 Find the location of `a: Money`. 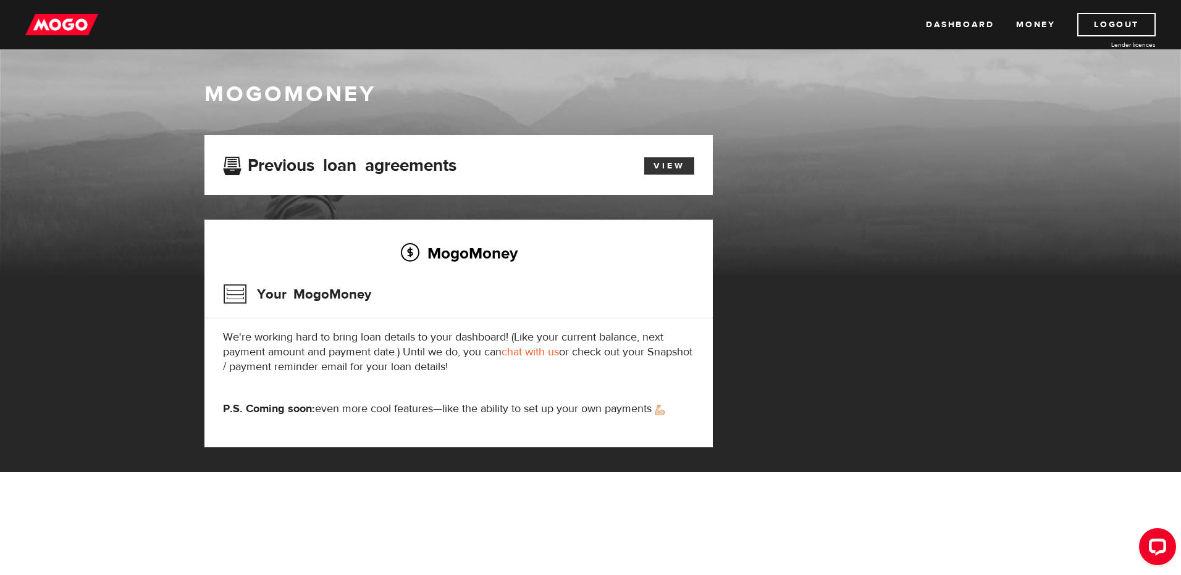

a: Money is located at coordinates (1035, 25).